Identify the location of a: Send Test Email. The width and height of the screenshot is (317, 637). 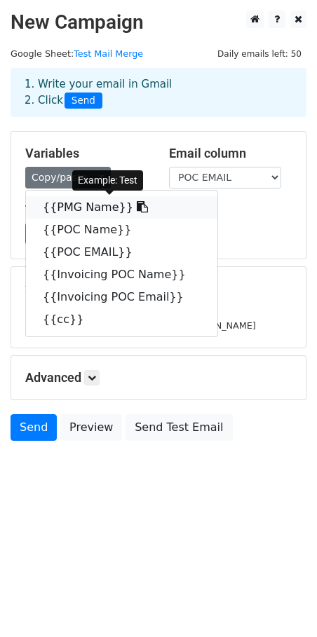
(179, 428).